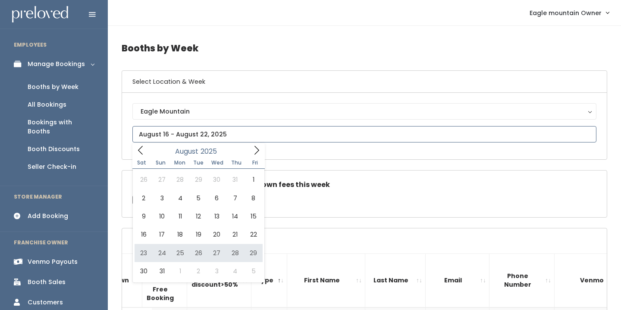 The image size is (621, 310). Describe the element at coordinates (253, 216) in the screenshot. I see `span: August 15, 2025` at that location.